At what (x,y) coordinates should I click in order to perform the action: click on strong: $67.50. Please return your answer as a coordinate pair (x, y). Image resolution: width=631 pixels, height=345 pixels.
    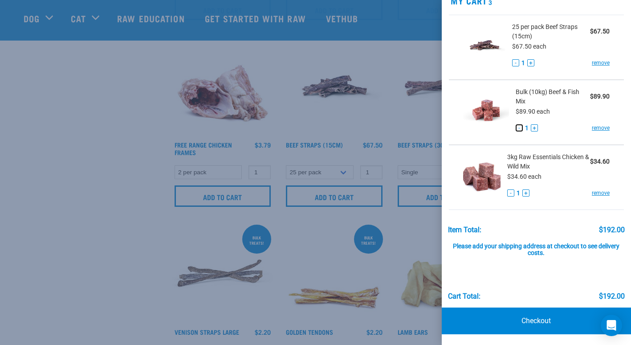
    Looking at the image, I should click on (600, 31).